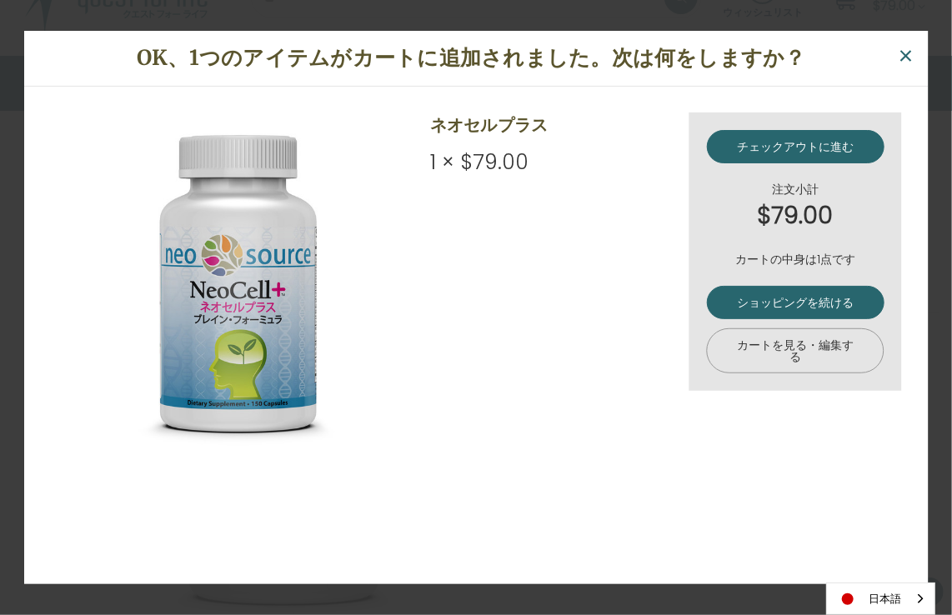  Describe the element at coordinates (794, 207) in the screenshot. I see `div: 注文小計` at that location.